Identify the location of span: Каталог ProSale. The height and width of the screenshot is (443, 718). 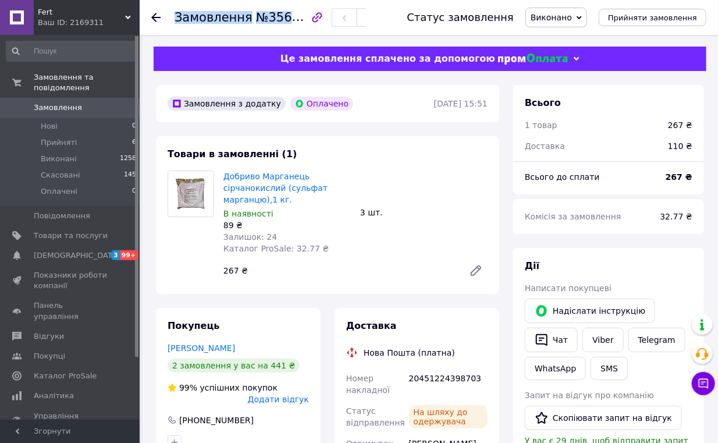
(65, 376).